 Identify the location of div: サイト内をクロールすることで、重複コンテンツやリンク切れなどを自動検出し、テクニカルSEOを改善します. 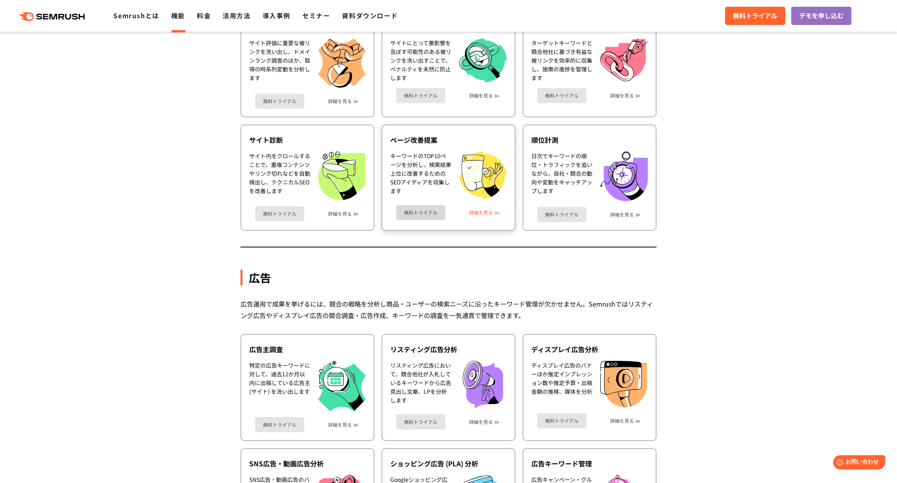
(280, 176).